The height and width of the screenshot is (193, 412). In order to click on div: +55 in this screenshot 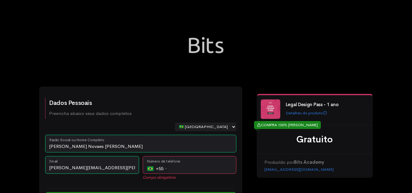, I will do `click(158, 169)`.